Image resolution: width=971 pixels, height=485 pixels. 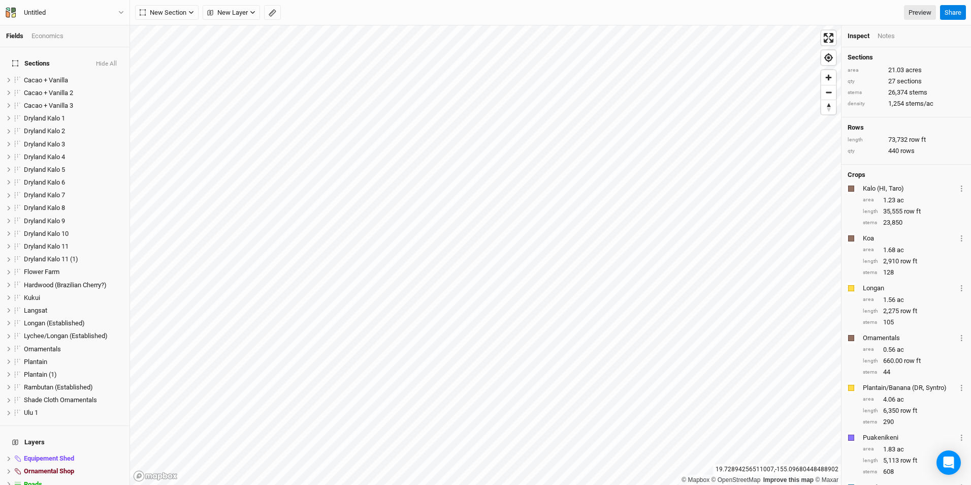 I want to click on a: Fields, so click(x=15, y=36).